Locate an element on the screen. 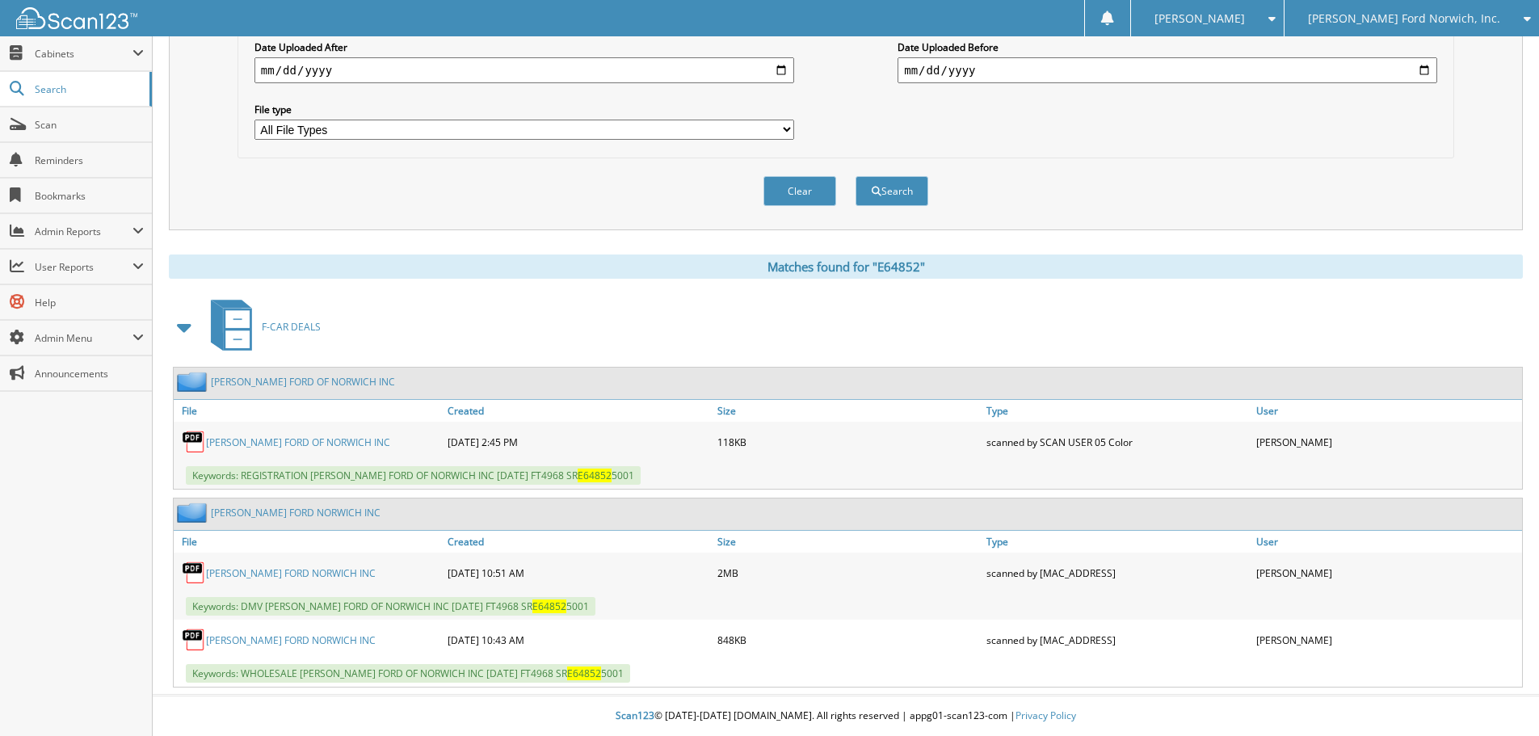 Image resolution: width=1539 pixels, height=736 pixels. button: Clear is located at coordinates (800, 191).